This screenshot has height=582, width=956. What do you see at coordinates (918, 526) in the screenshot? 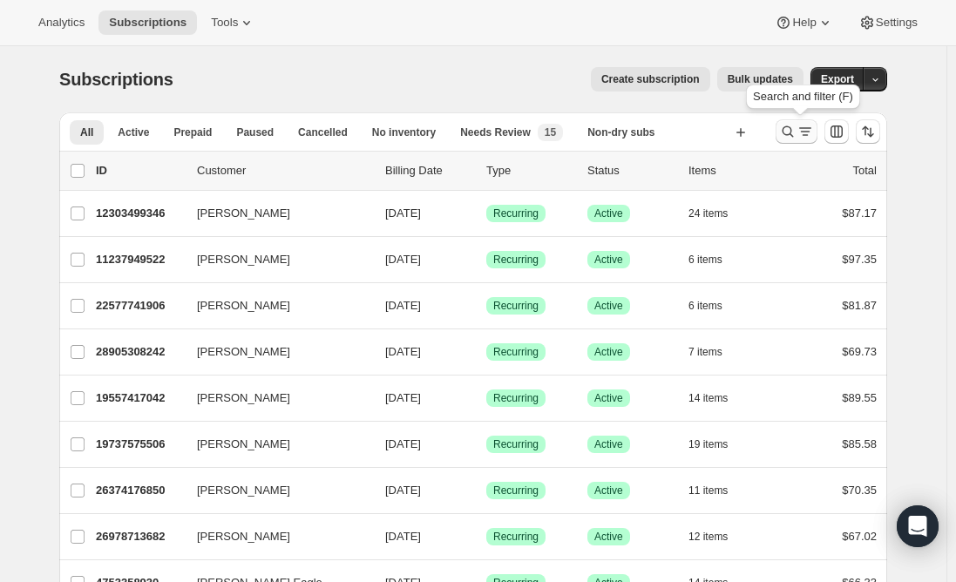
I see `div: Open Intercom Messenger` at bounding box center [918, 526].